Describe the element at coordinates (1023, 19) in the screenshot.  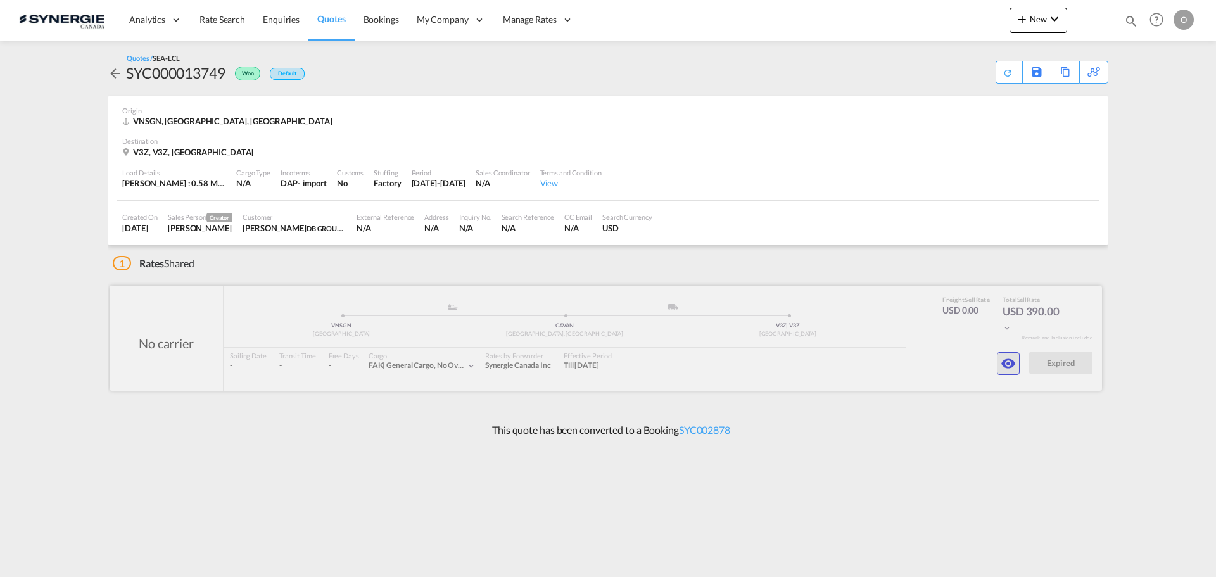
I see `md-icon: icon-plus 400-fg` at that location.